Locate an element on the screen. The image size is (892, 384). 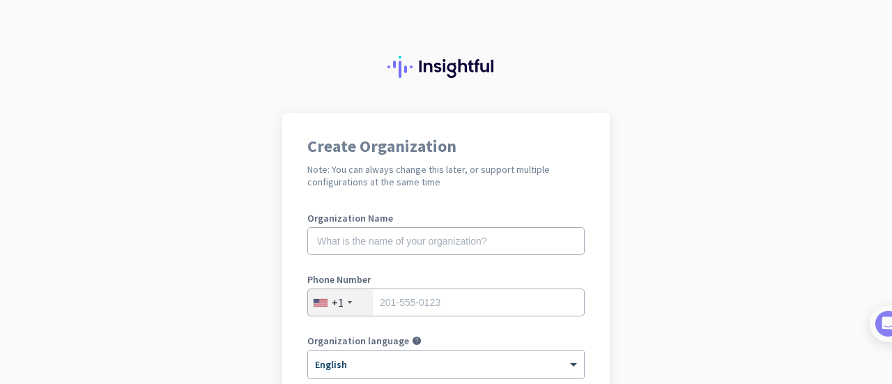
input: 201-555-0123 is located at coordinates (446, 303).